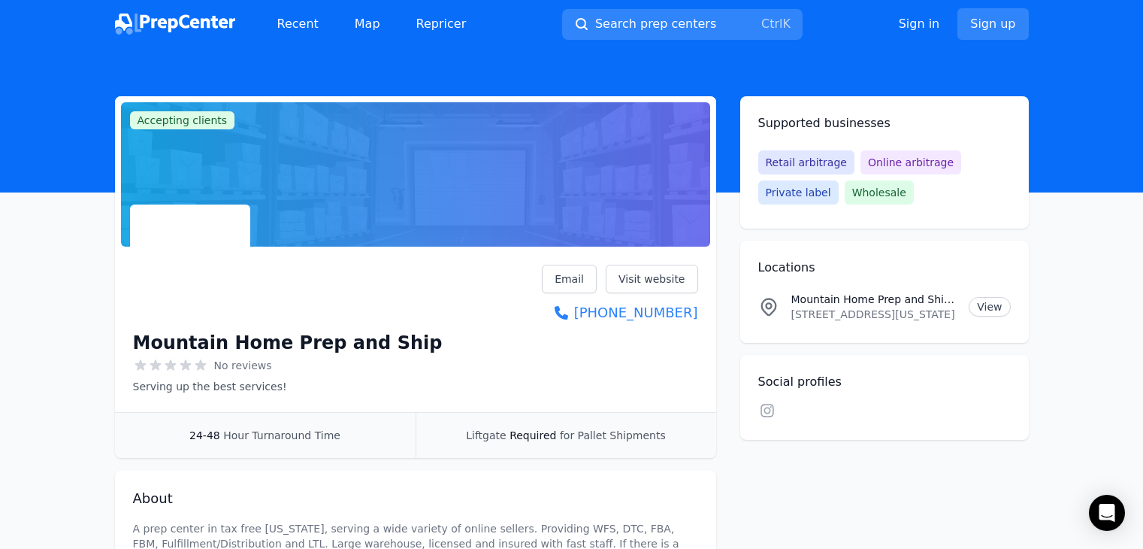 The image size is (1143, 549). Describe the element at coordinates (288, 343) in the screenshot. I see `h1: Mountain Home Prep and Ship` at that location.